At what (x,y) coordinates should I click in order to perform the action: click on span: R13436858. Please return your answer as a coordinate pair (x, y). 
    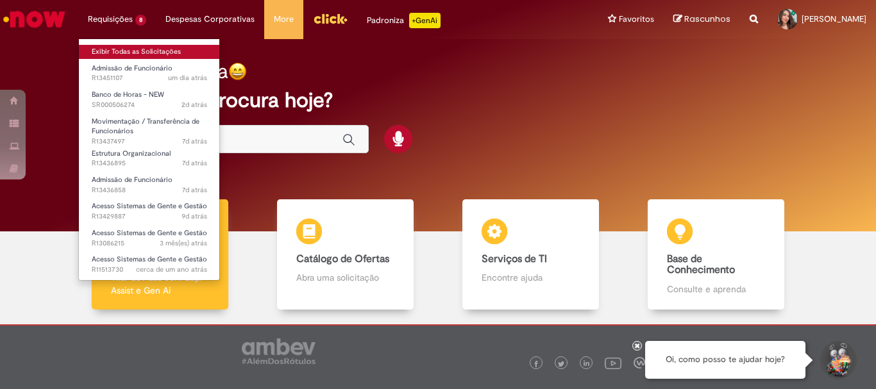
    Looking at the image, I should click on (149, 190).